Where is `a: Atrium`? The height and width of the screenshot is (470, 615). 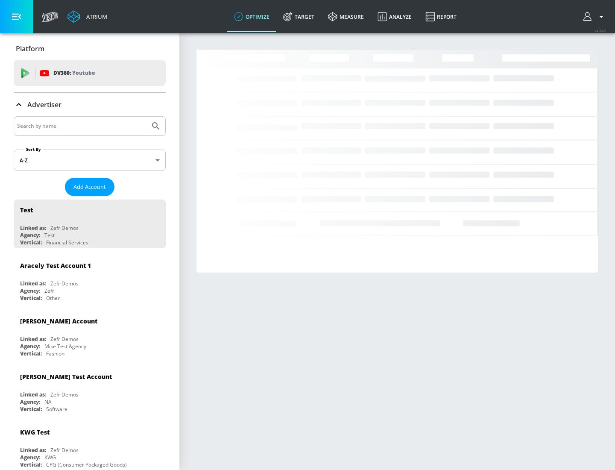
a: Atrium is located at coordinates (87, 17).